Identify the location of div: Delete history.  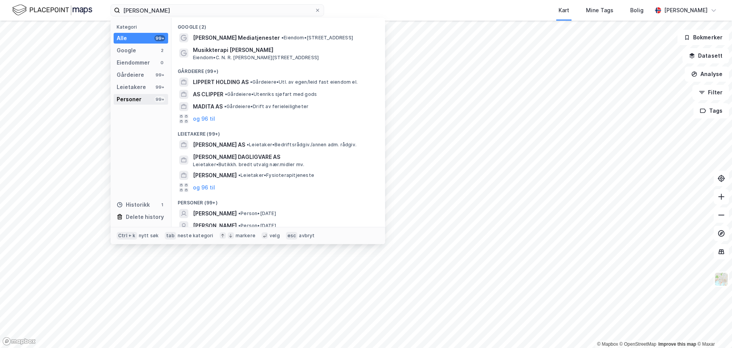
(145, 217).